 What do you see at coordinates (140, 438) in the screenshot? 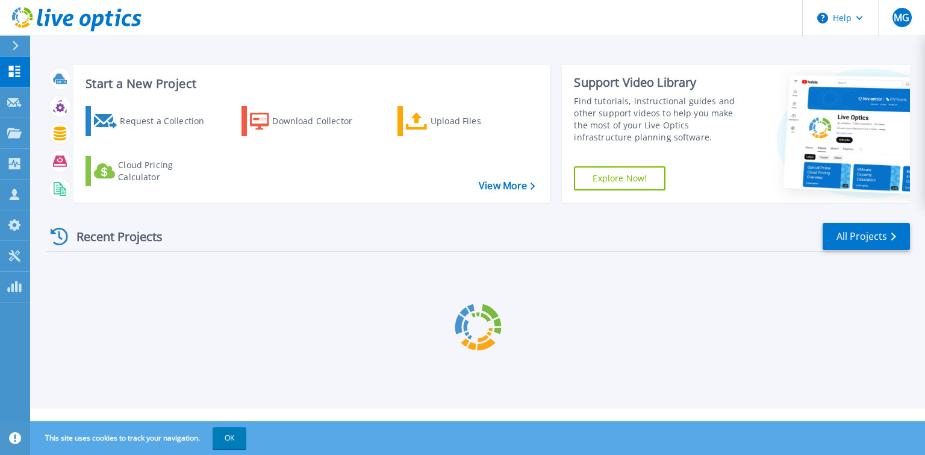
I see `span: This site uses cookies to track your navigation.` at bounding box center [140, 438].